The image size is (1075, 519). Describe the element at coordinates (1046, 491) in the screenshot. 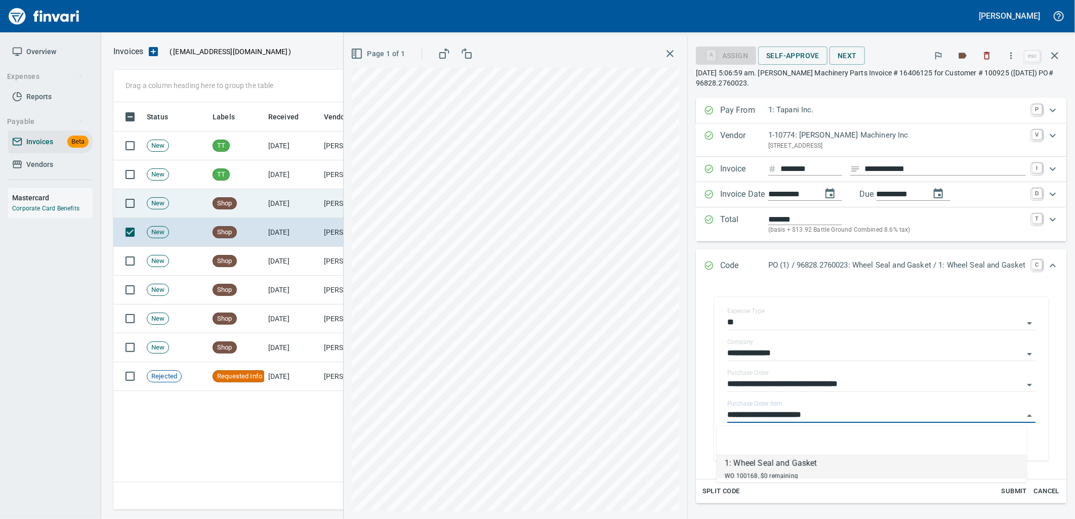

I see `button: Cancel` at that location.